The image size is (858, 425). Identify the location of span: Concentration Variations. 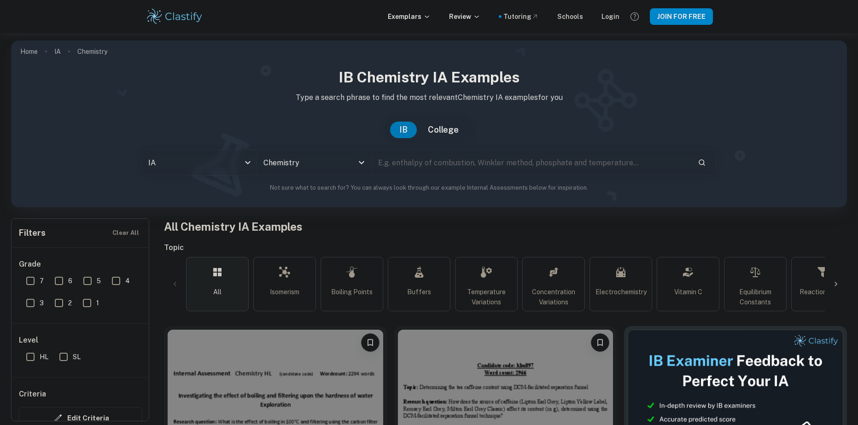
(553, 297).